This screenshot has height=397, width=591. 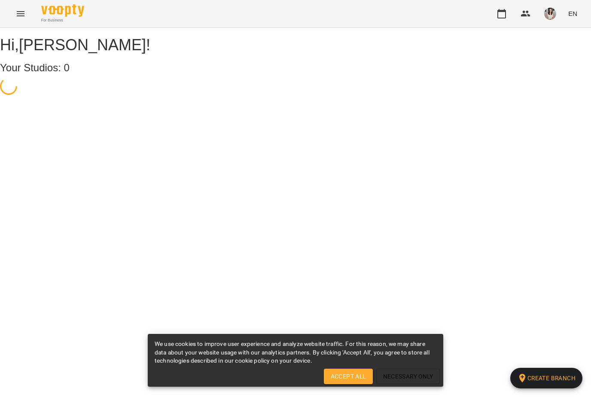 I want to click on img: 2a7e41675b8cddfc6659cbc34865a559.png, so click(x=550, y=14).